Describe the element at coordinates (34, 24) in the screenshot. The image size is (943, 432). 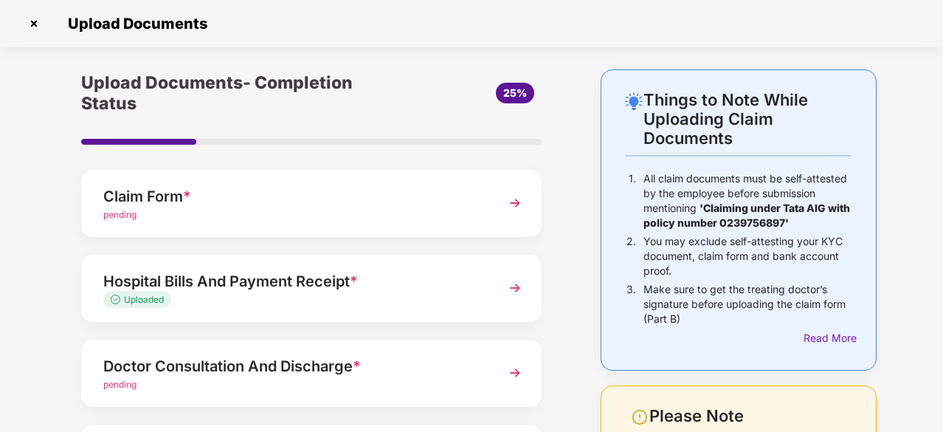
I see `img: svg+xml;base64,PHN2ZyBpZD0iQ3Jvc3MtMzJ4MzIiIHhtbG5zPSJodHRwOi8vd3d3LnczLm9yZy8yMDAwL3N2ZyIgd2lkdG...` at that location.